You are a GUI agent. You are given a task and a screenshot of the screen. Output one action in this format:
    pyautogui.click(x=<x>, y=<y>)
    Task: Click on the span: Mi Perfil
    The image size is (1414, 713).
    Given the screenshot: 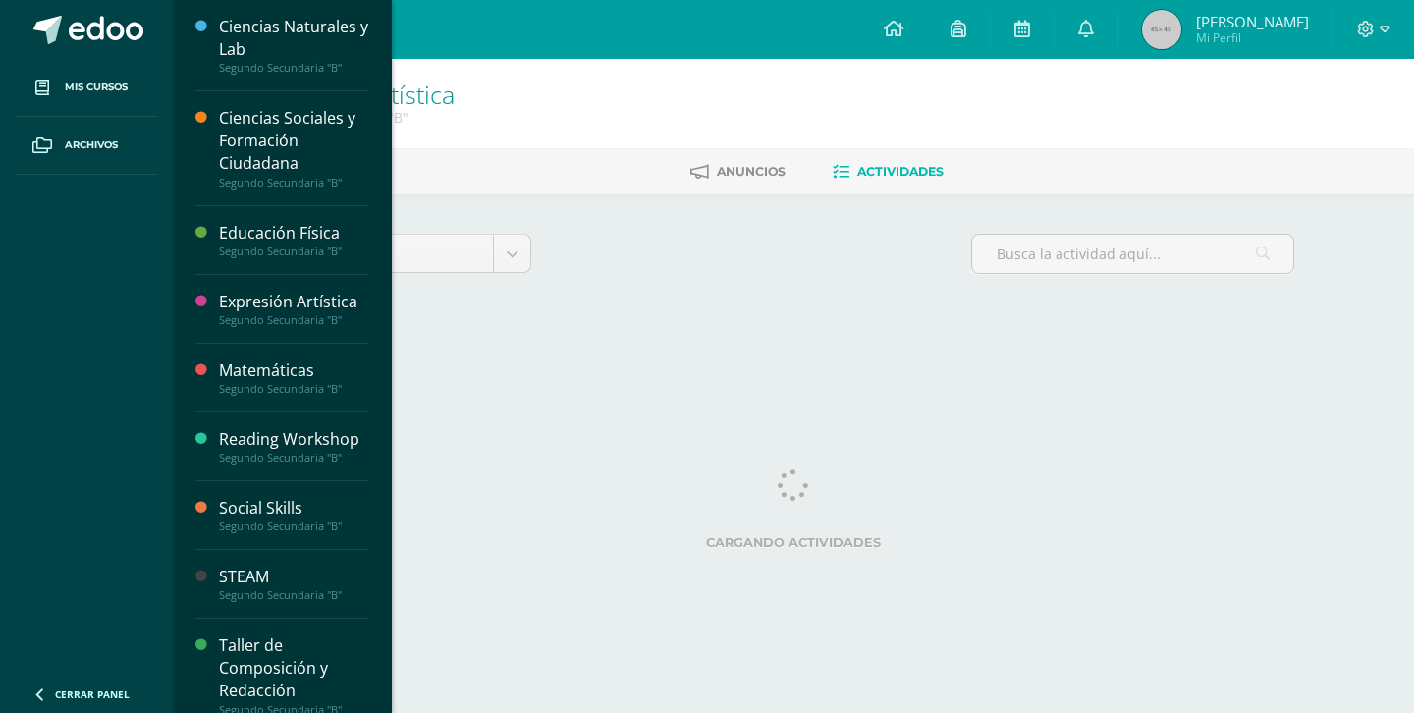 What is the action you would take?
    pyautogui.click(x=1252, y=37)
    